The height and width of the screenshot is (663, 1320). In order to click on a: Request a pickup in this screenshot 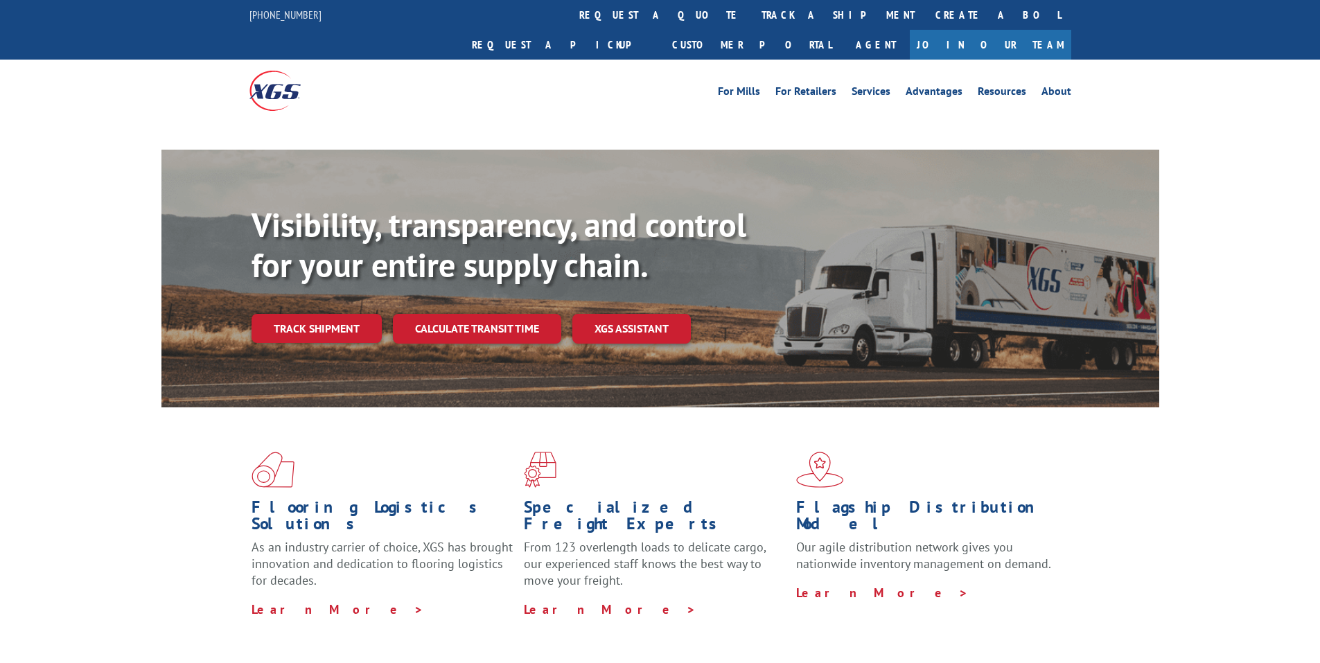, I will do `click(561, 44)`.